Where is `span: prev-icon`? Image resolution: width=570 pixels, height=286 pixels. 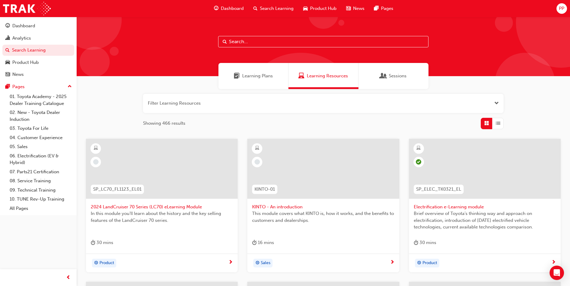
span: prev-icon is located at coordinates (68, 278).